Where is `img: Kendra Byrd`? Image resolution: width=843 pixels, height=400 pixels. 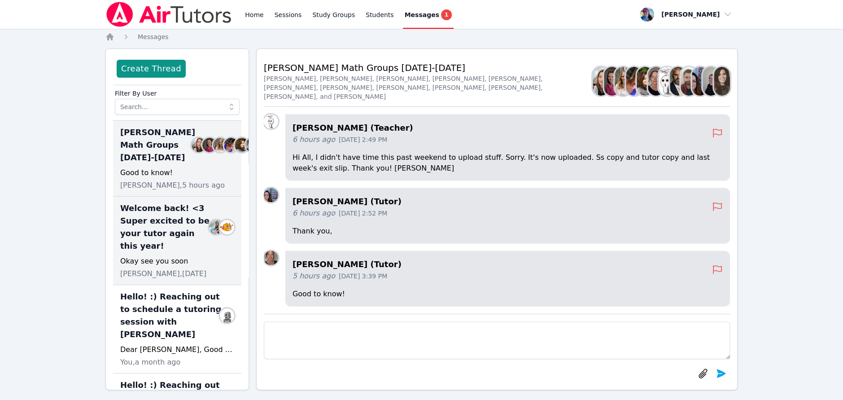
img: Kendra Byrd is located at coordinates (710, 81).